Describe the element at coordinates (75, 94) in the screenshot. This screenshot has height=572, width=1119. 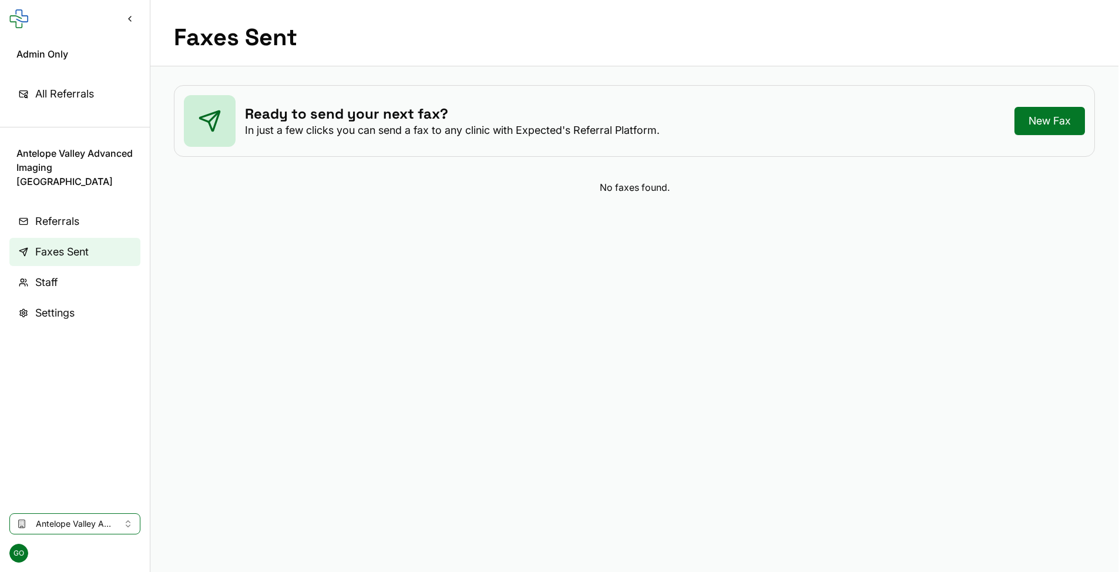
I see `a: All Referrals` at that location.